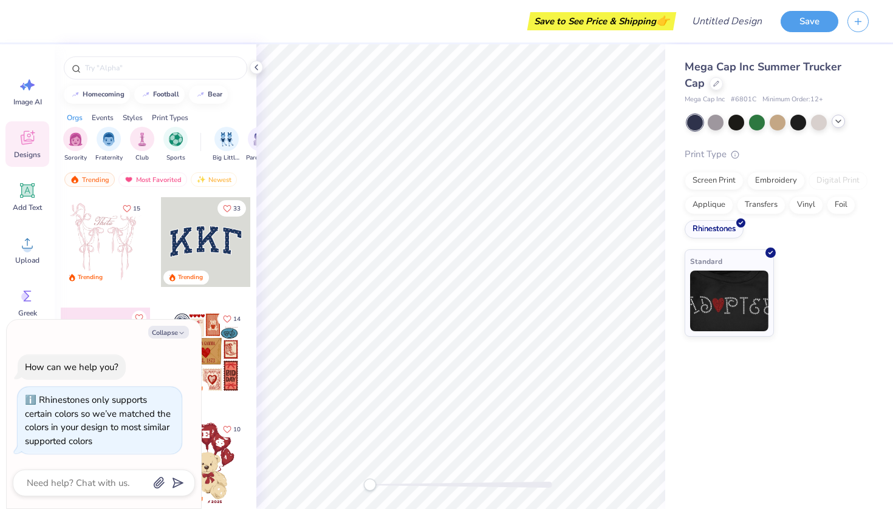  I want to click on img: trending.gif, so click(75, 180).